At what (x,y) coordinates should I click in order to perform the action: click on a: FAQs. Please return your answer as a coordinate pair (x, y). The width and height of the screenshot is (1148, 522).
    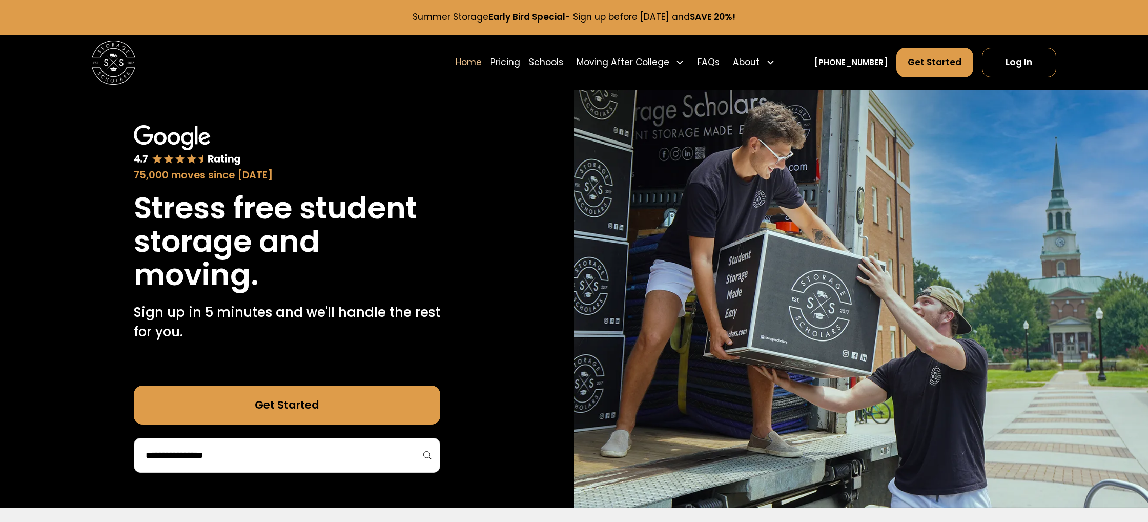
    Looking at the image, I should click on (709, 63).